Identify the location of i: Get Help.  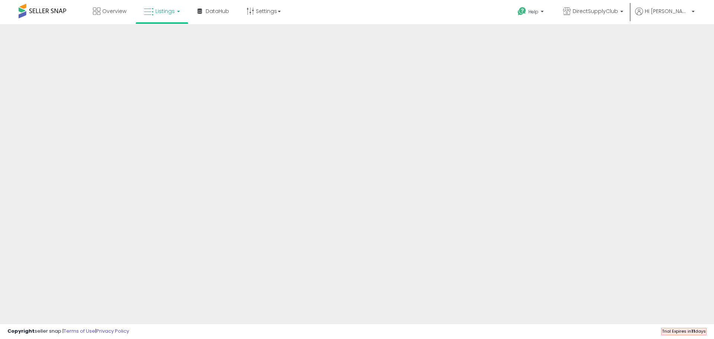
(521, 11).